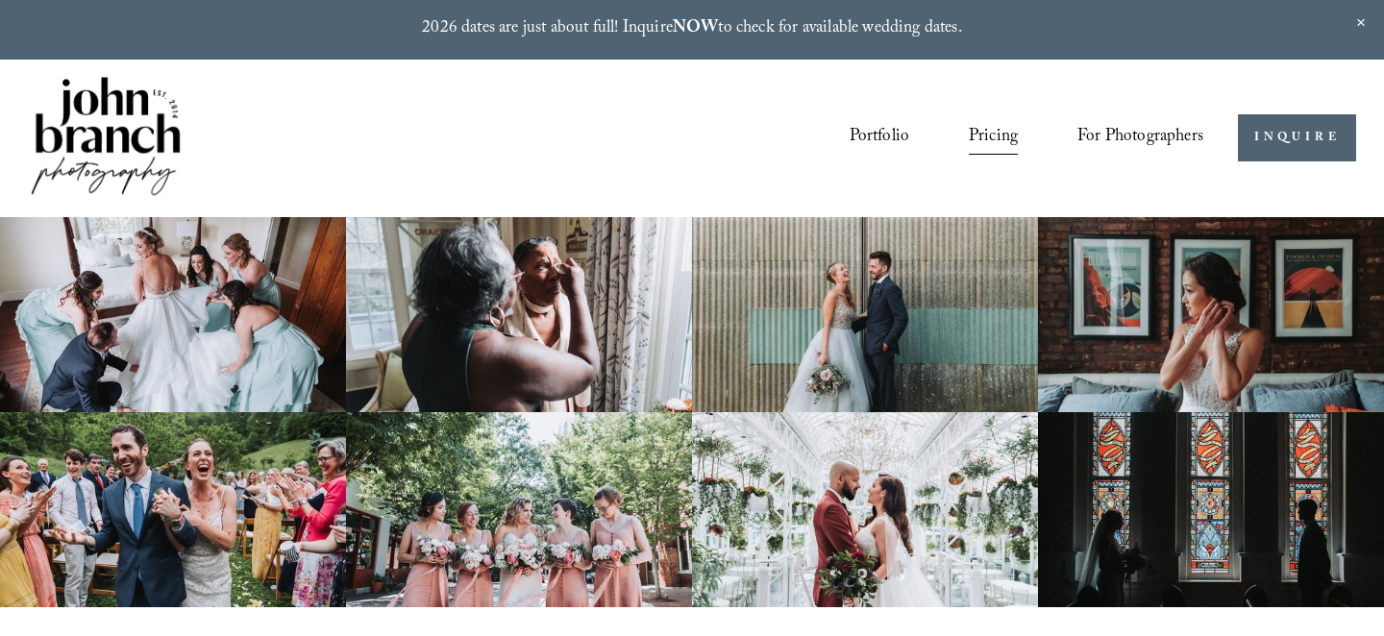 The height and width of the screenshot is (636, 1384). Describe the element at coordinates (519, 510) in the screenshot. I see `img: A bride and four bridesmaids in pink dresses, holding bouquets with pink and white flowers, smili...` at that location.